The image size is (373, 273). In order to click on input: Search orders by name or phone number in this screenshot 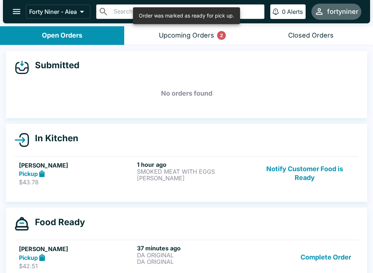, I will do `click(186, 12)`.